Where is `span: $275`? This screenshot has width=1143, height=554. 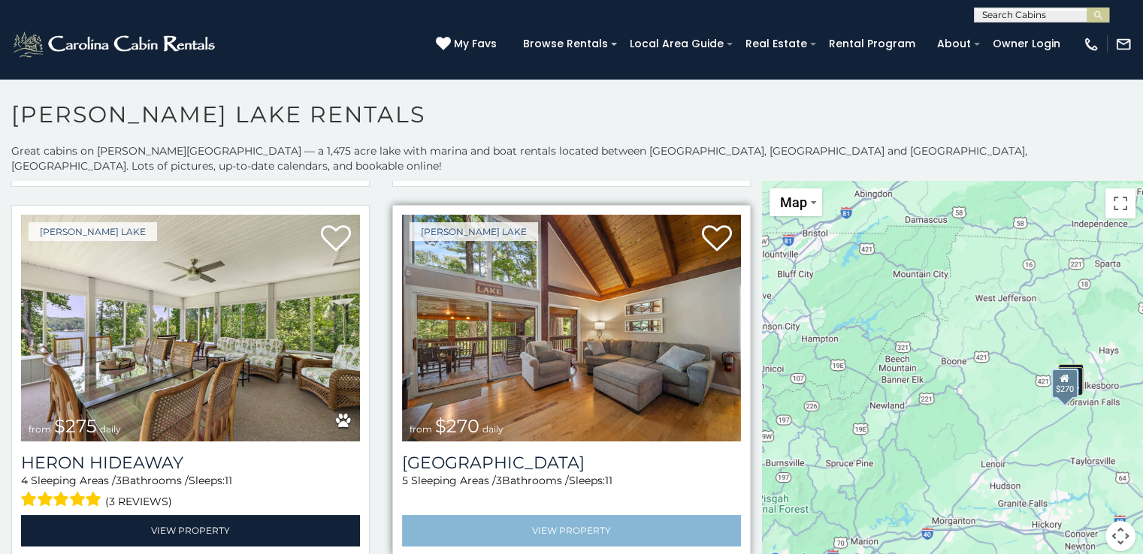
span: $275 is located at coordinates (75, 426).